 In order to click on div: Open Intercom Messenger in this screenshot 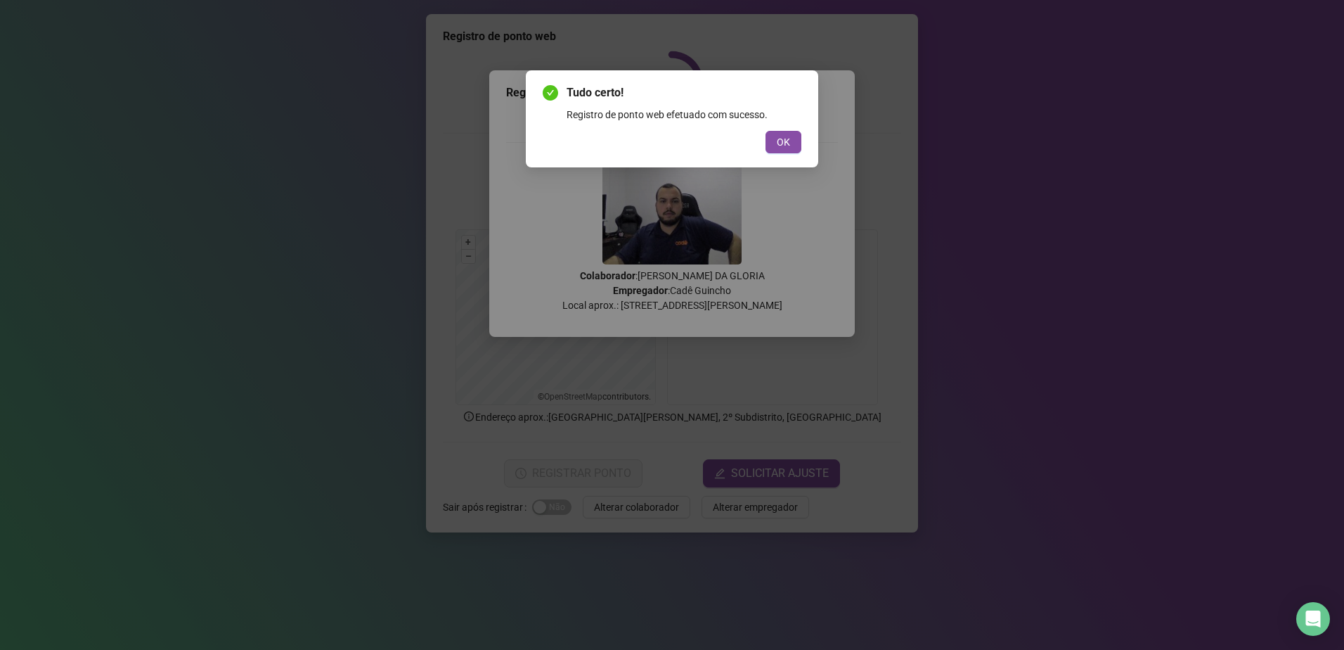, I will do `click(1313, 619)`.